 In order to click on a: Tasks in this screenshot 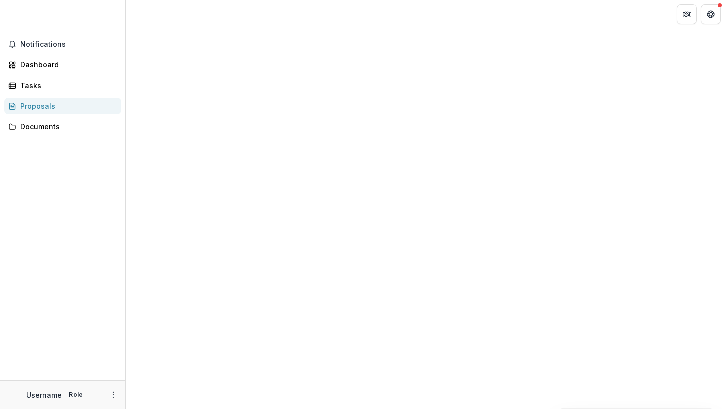, I will do `click(62, 85)`.